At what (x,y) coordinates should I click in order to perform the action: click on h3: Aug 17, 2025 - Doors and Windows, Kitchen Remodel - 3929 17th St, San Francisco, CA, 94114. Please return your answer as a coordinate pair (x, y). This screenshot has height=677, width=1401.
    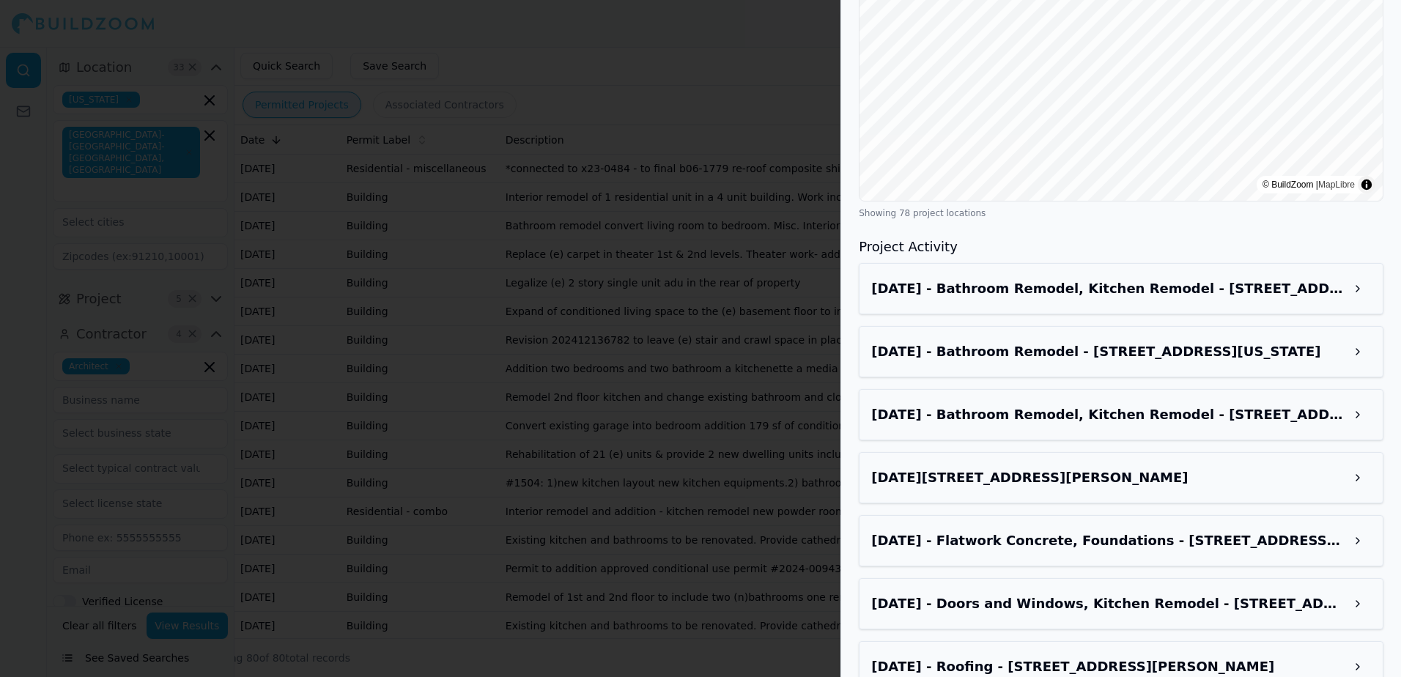
    Looking at the image, I should click on (1108, 604).